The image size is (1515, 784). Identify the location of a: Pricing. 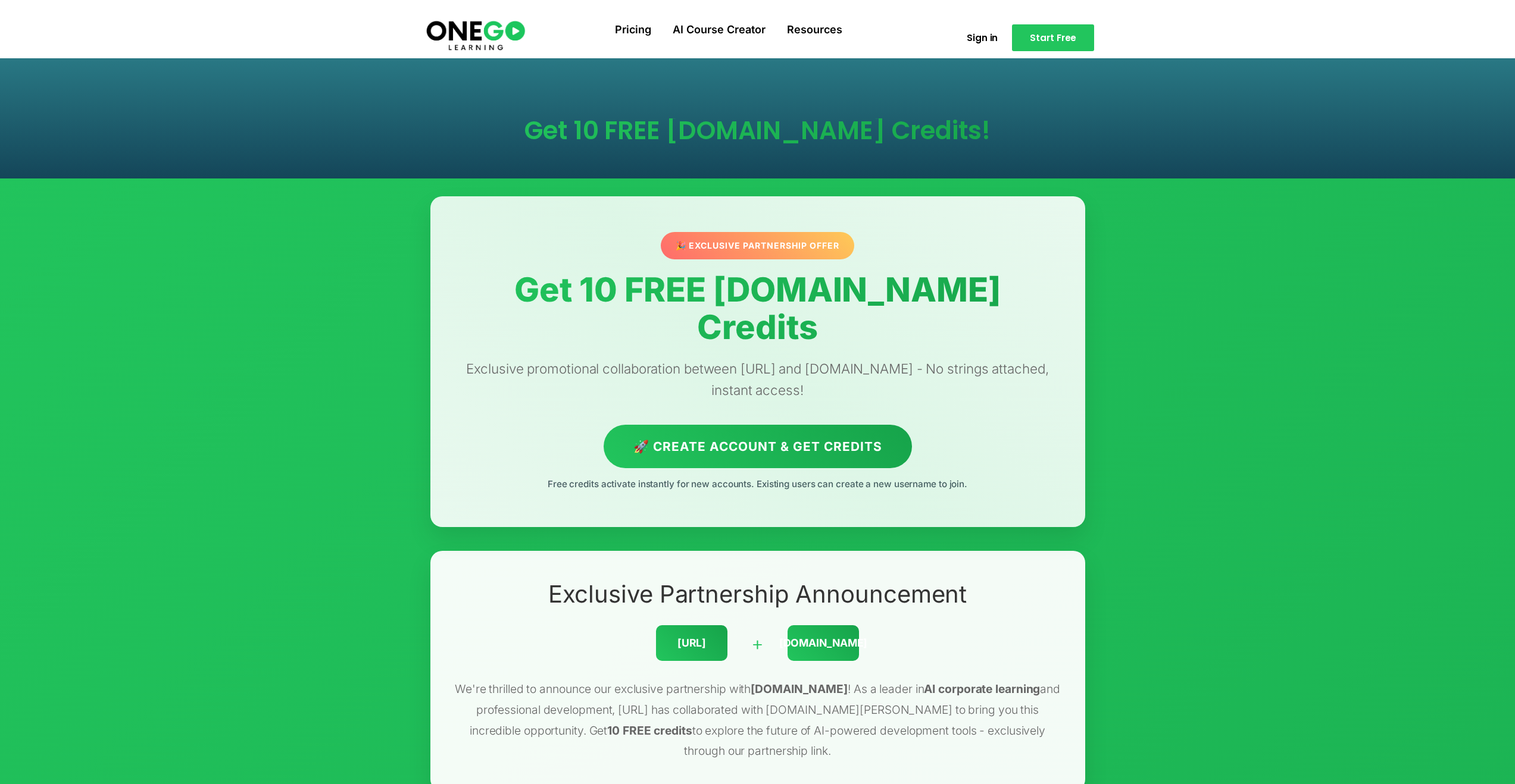
(633, 30).